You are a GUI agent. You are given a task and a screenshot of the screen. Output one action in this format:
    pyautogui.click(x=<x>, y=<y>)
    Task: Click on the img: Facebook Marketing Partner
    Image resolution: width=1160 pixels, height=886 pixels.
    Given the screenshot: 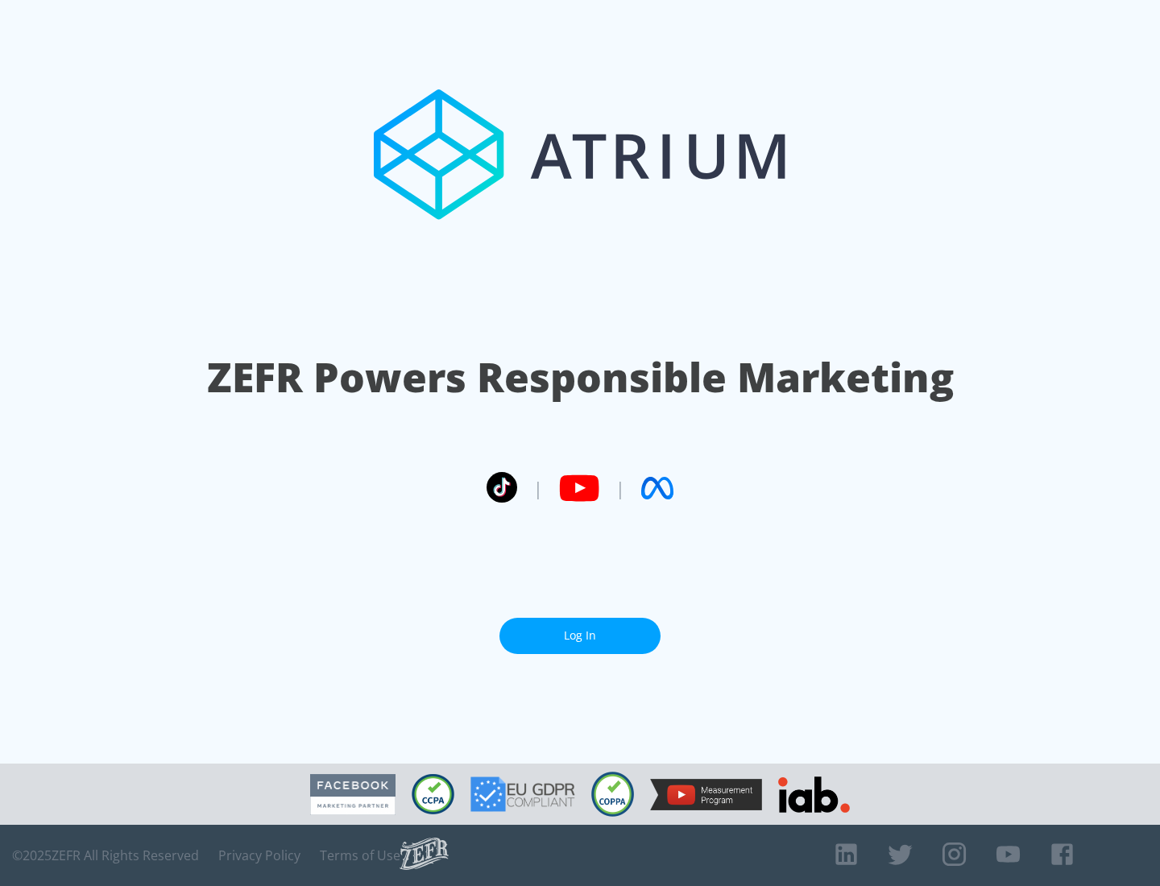 What is the action you would take?
    pyautogui.click(x=353, y=794)
    